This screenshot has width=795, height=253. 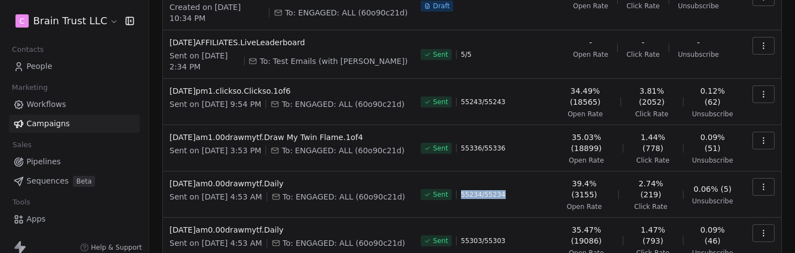 I want to click on span: 3.81% (2052), so click(x=652, y=97).